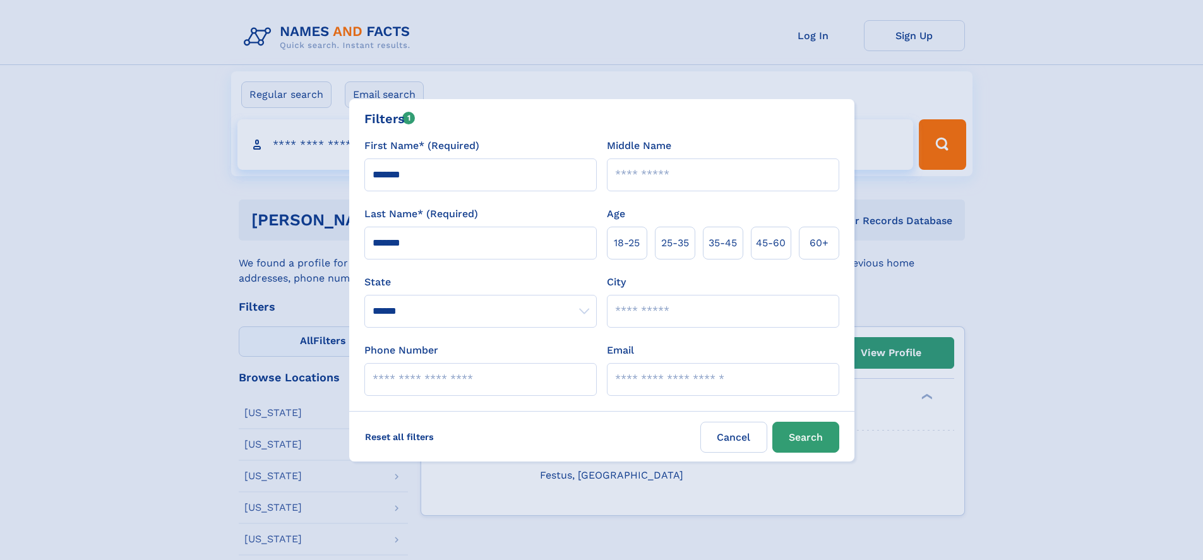 The width and height of the screenshot is (1203, 560). Describe the element at coordinates (734, 437) in the screenshot. I see `label: Cancel` at that location.